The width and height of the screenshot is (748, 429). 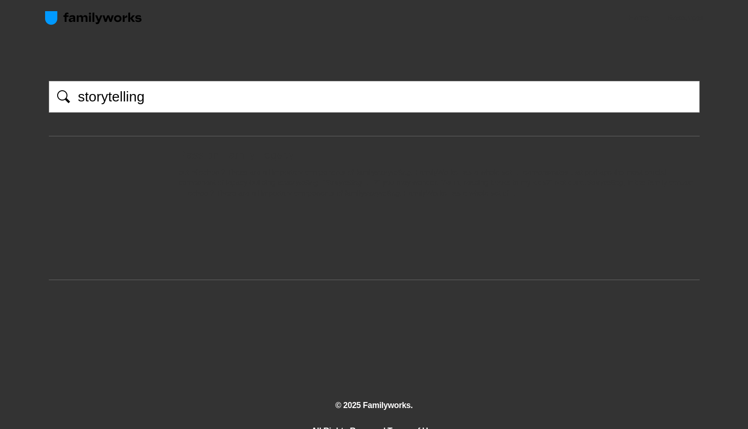 What do you see at coordinates (345, 172) in the screenshot?
I see `span: out of school? These are all important components of family . FamilyWorks has a whole set` at bounding box center [345, 172].